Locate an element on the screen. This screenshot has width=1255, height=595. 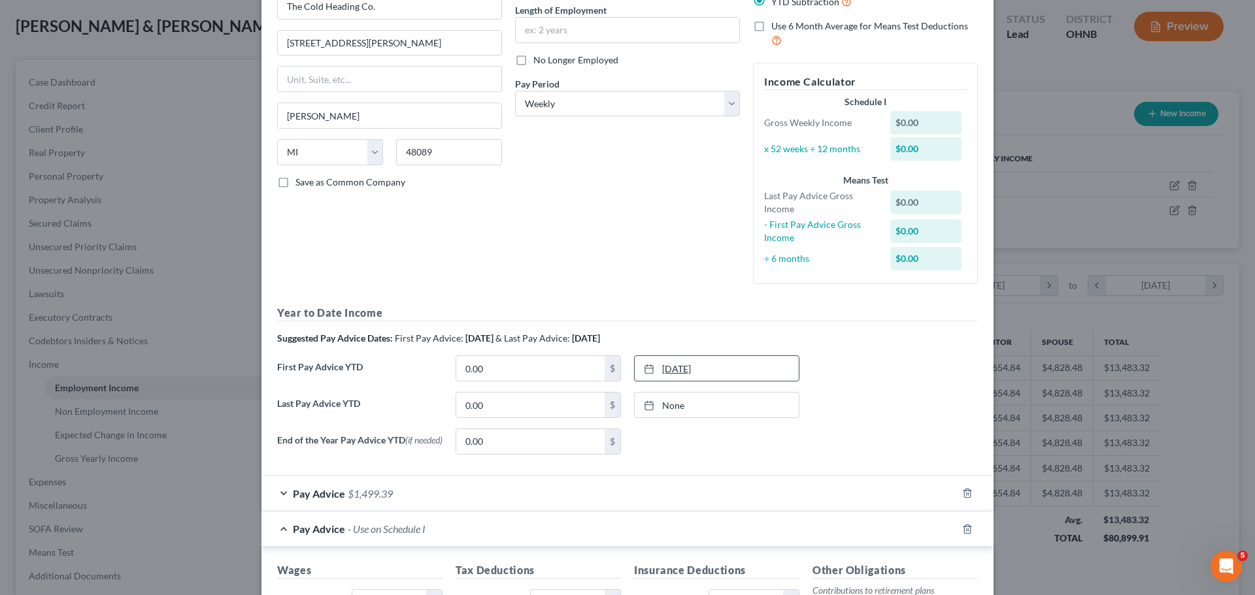
h5: Wages is located at coordinates (360, 571).